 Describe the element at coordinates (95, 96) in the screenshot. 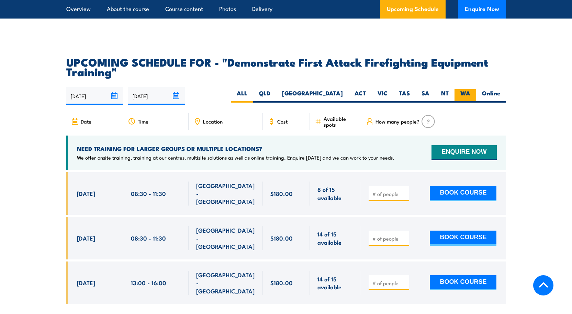

I see `input: From date` at that location.